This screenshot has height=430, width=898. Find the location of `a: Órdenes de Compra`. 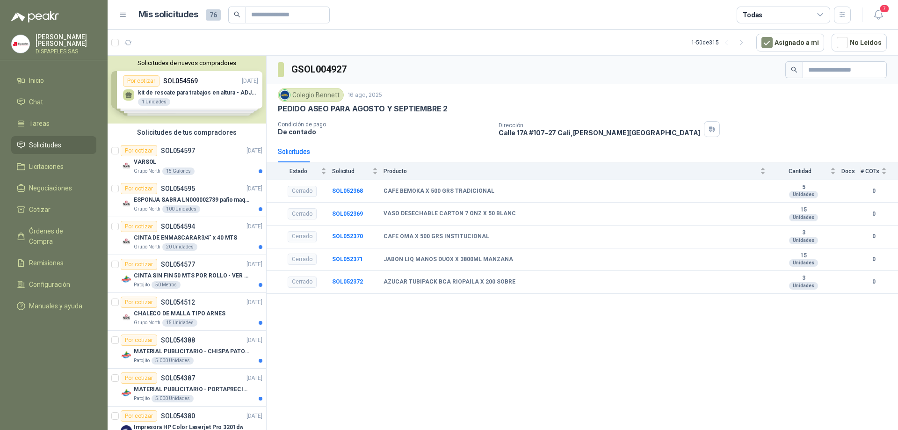

a: Órdenes de Compra is located at coordinates (54, 236).